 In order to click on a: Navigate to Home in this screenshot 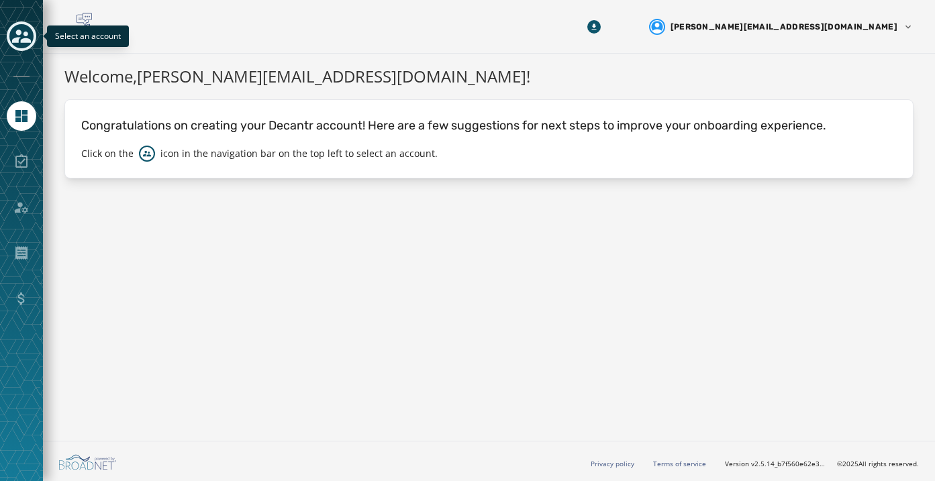, I will do `click(21, 116)`.